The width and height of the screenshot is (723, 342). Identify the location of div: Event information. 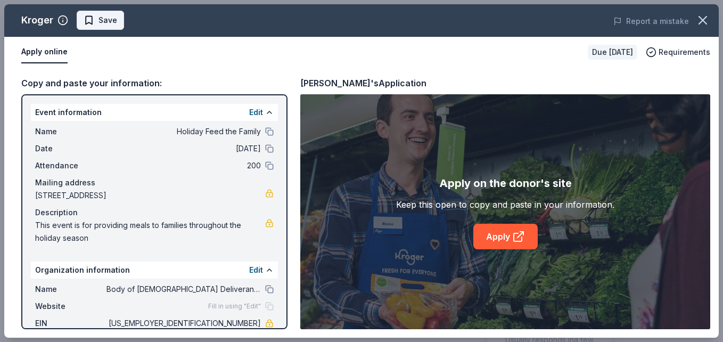
(154, 112).